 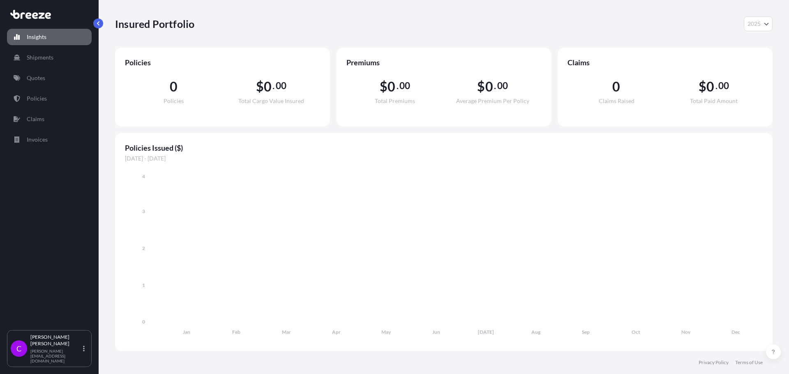 What do you see at coordinates (40, 58) in the screenshot?
I see `p: Shipments` at bounding box center [40, 58].